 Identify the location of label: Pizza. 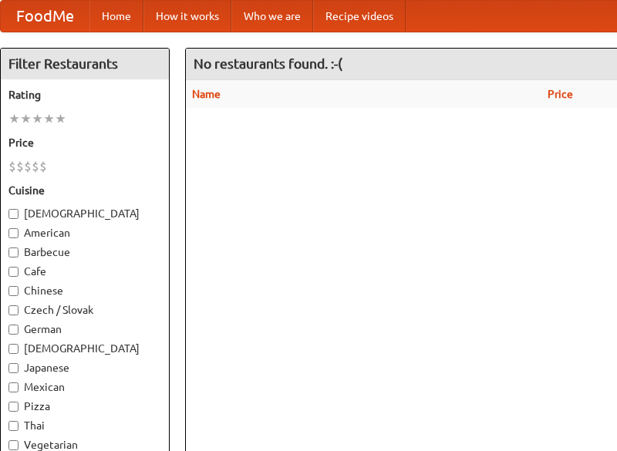
(85, 406).